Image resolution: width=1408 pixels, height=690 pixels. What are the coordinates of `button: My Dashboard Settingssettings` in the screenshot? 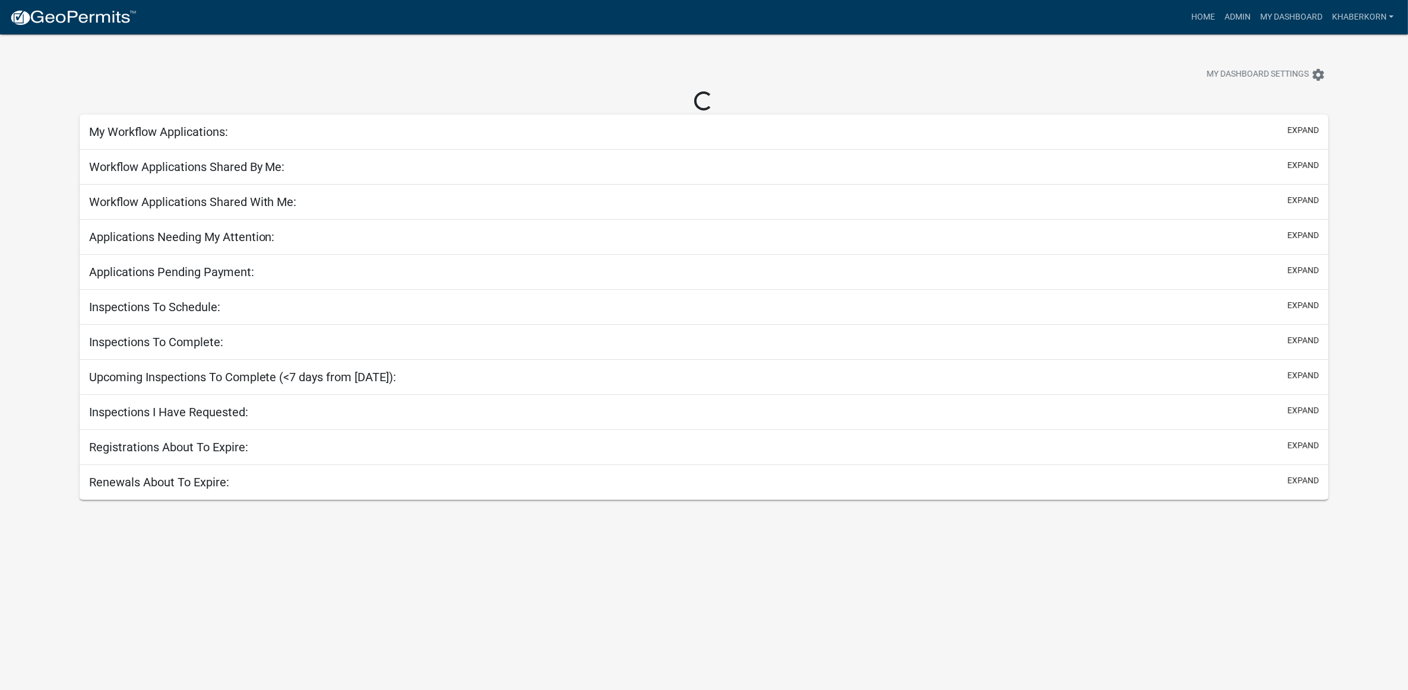 It's located at (1266, 74).